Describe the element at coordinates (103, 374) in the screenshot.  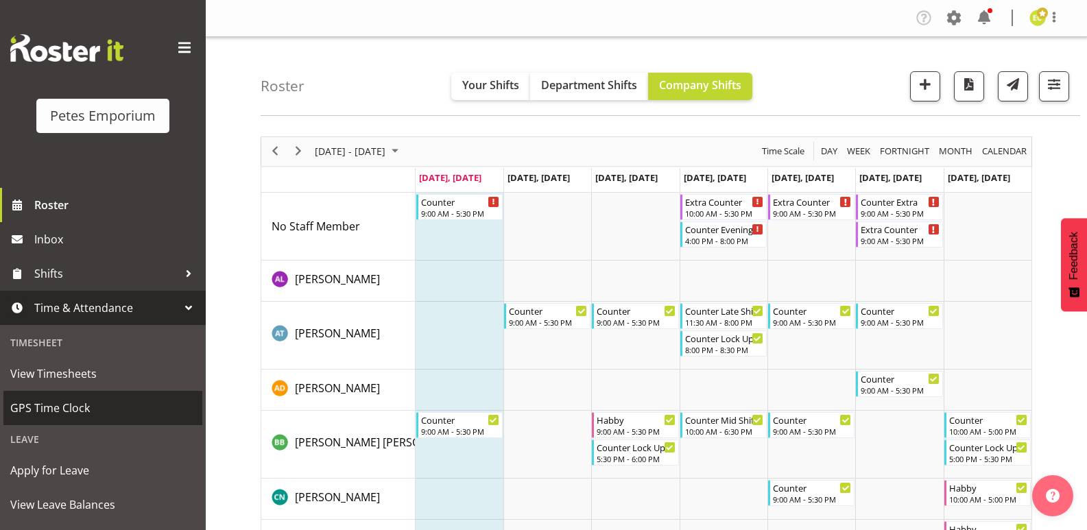
I see `span: View Timesheets` at that location.